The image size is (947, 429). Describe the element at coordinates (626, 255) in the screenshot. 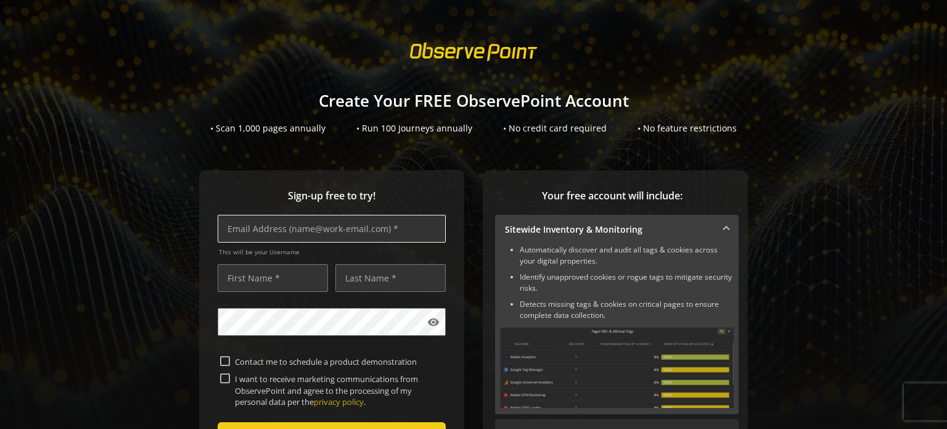

I see `li: Automatically discover and audit all tags & cookies across your digital properties.` at that location.